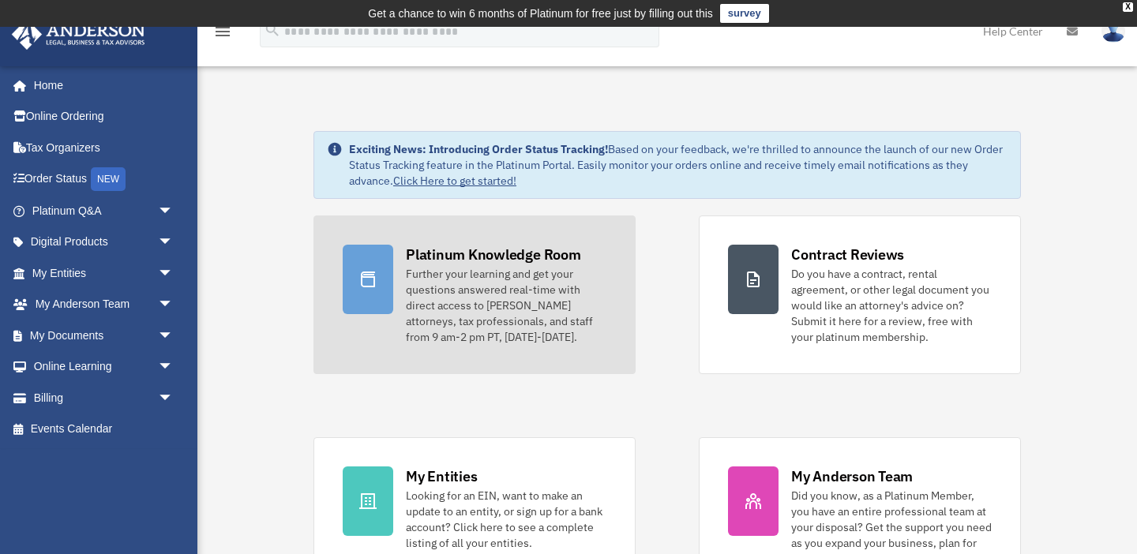 Image resolution: width=1137 pixels, height=554 pixels. I want to click on a: My Documentsarrow_drop_down, so click(104, 336).